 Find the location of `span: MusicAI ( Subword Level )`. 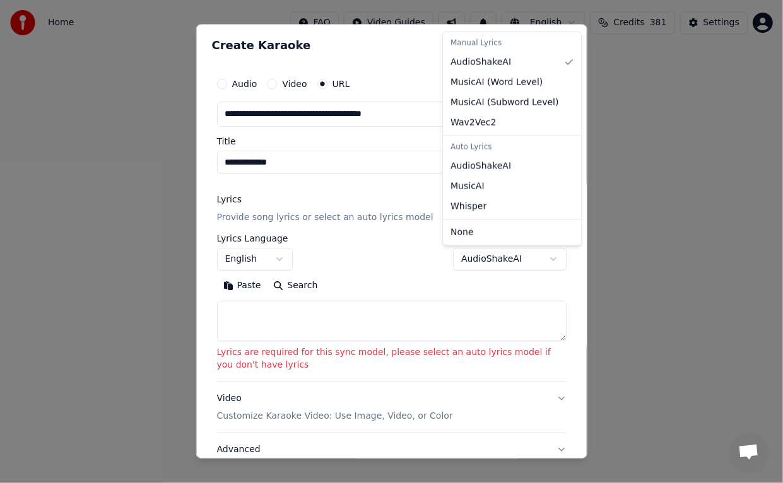

span: MusicAI ( Subword Level ) is located at coordinates (504, 103).